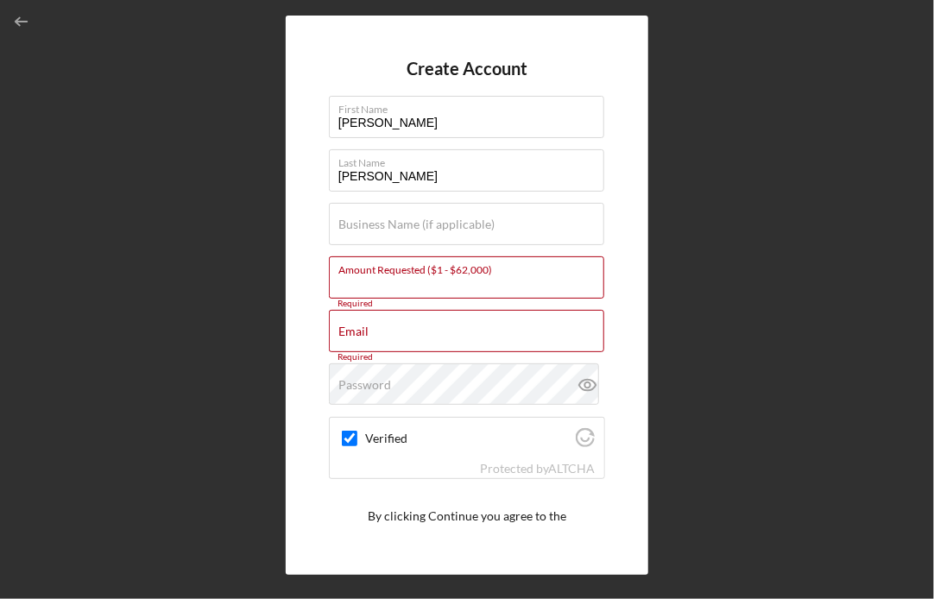 The image size is (934, 599). What do you see at coordinates (418, 535) in the screenshot?
I see `a: Terms of Use` at bounding box center [418, 535].